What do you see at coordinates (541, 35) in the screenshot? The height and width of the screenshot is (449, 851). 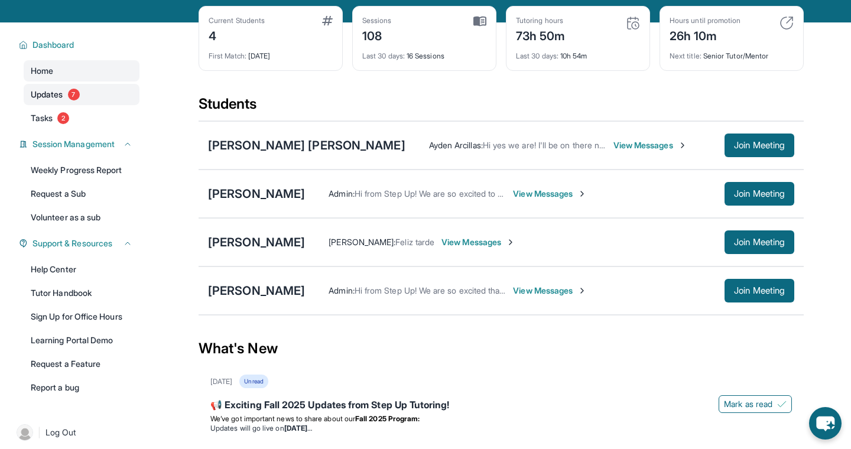 I see `div: 73h 50m` at bounding box center [541, 35].